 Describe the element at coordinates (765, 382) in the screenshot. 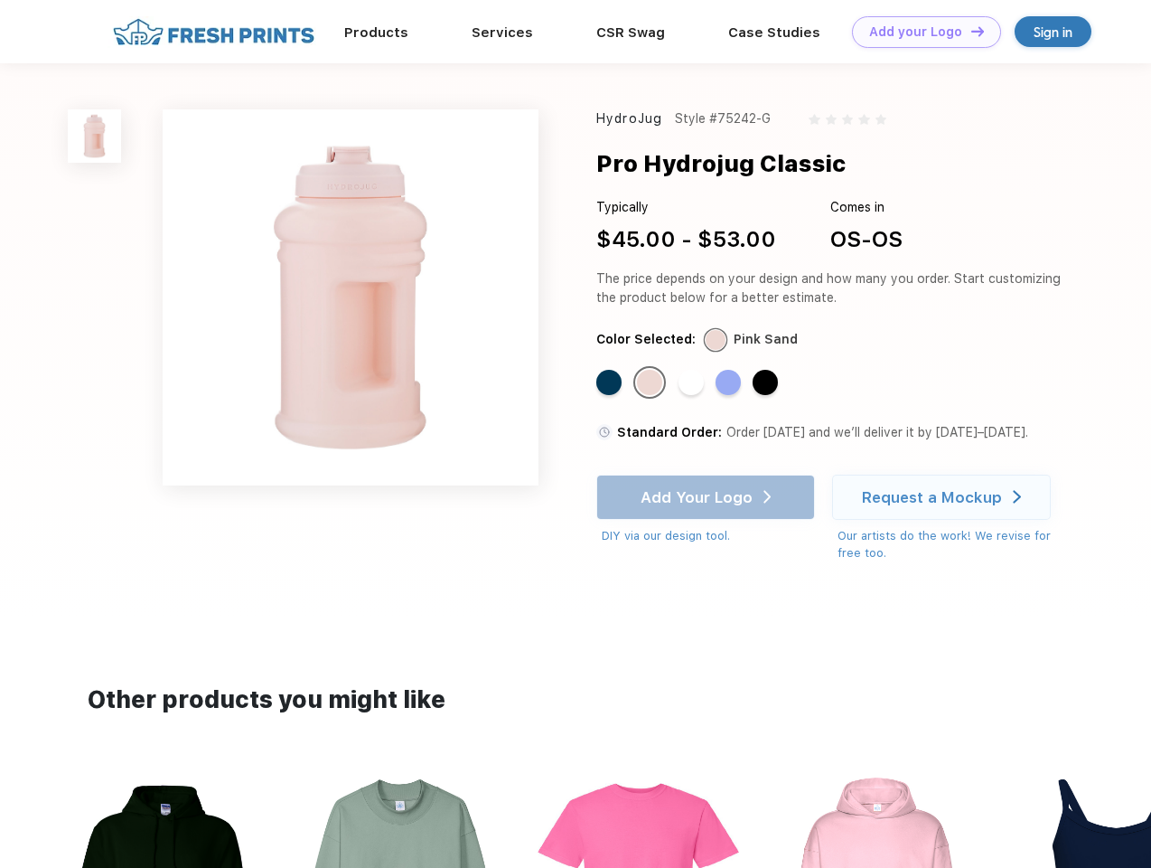

I see `div: Black` at that location.